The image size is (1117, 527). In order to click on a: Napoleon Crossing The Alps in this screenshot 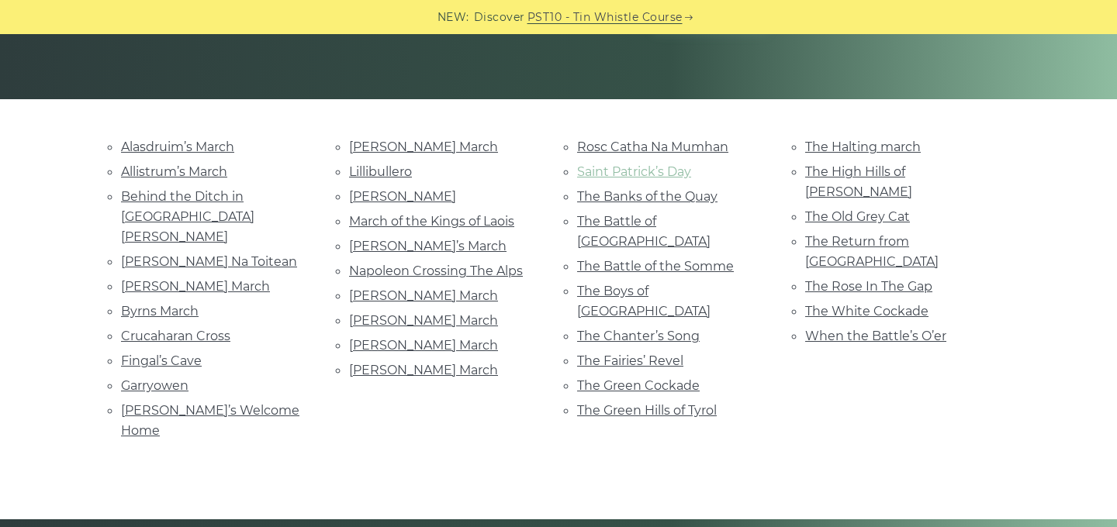, I will do `click(436, 271)`.